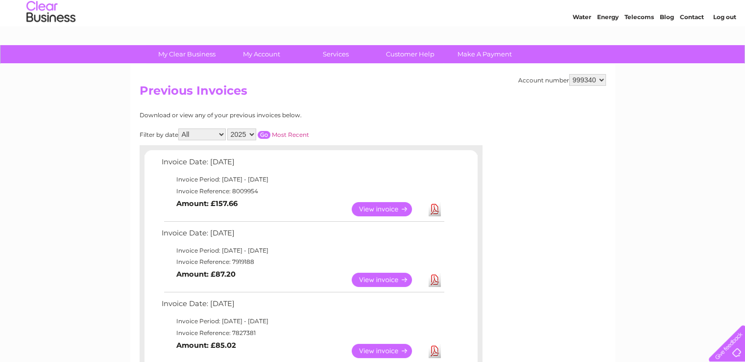 Image resolution: width=745 pixels, height=362 pixels. Describe the element at coordinates (268, 115) in the screenshot. I see `div: Download or view any of your previous invoices below.` at that location.